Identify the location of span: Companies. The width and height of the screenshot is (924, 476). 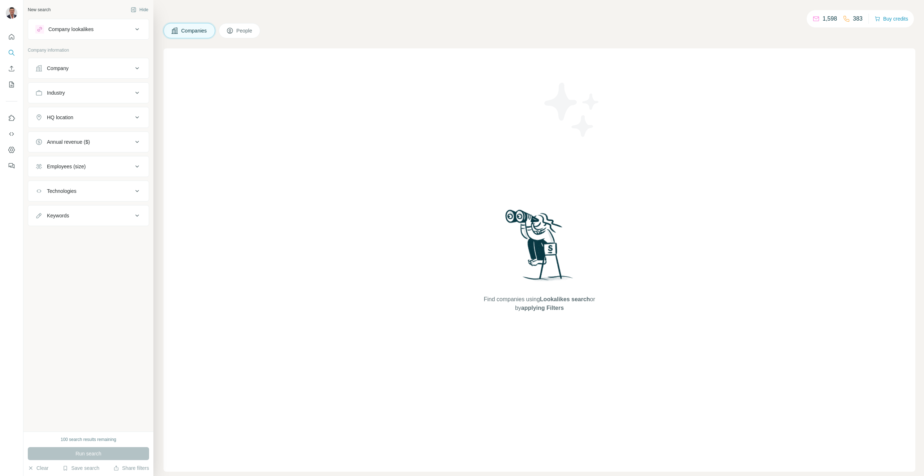
(194, 31).